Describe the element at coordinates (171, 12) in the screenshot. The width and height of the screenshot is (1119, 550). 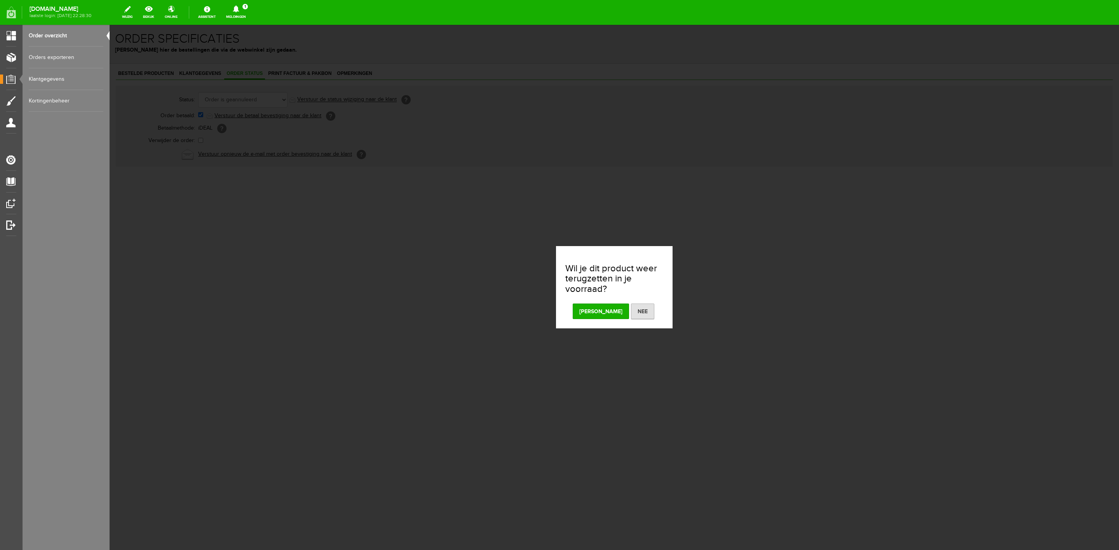
I see `a: online` at that location.